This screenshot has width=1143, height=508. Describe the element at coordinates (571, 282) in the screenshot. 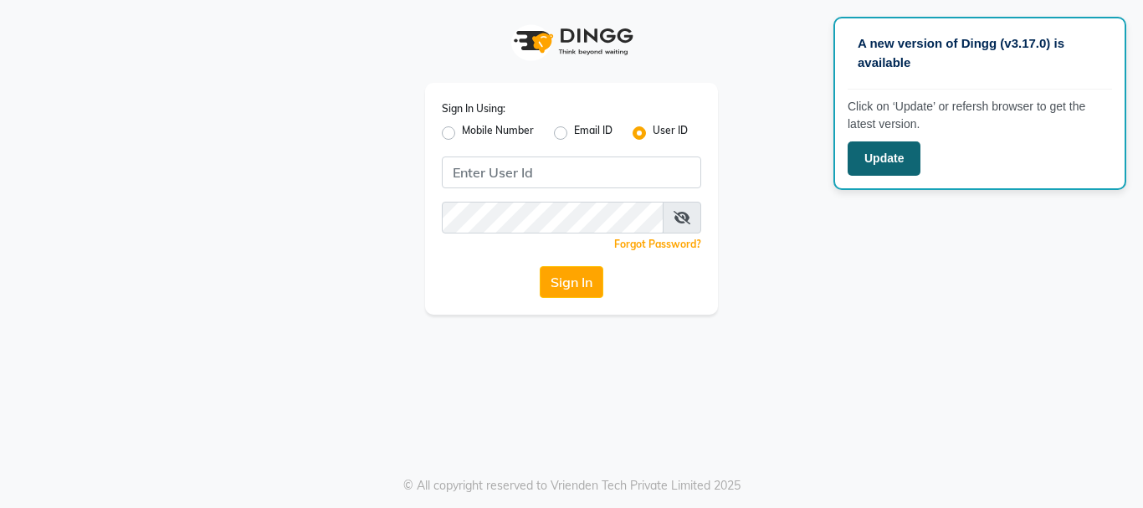

I see `button: Sign In` at that location.